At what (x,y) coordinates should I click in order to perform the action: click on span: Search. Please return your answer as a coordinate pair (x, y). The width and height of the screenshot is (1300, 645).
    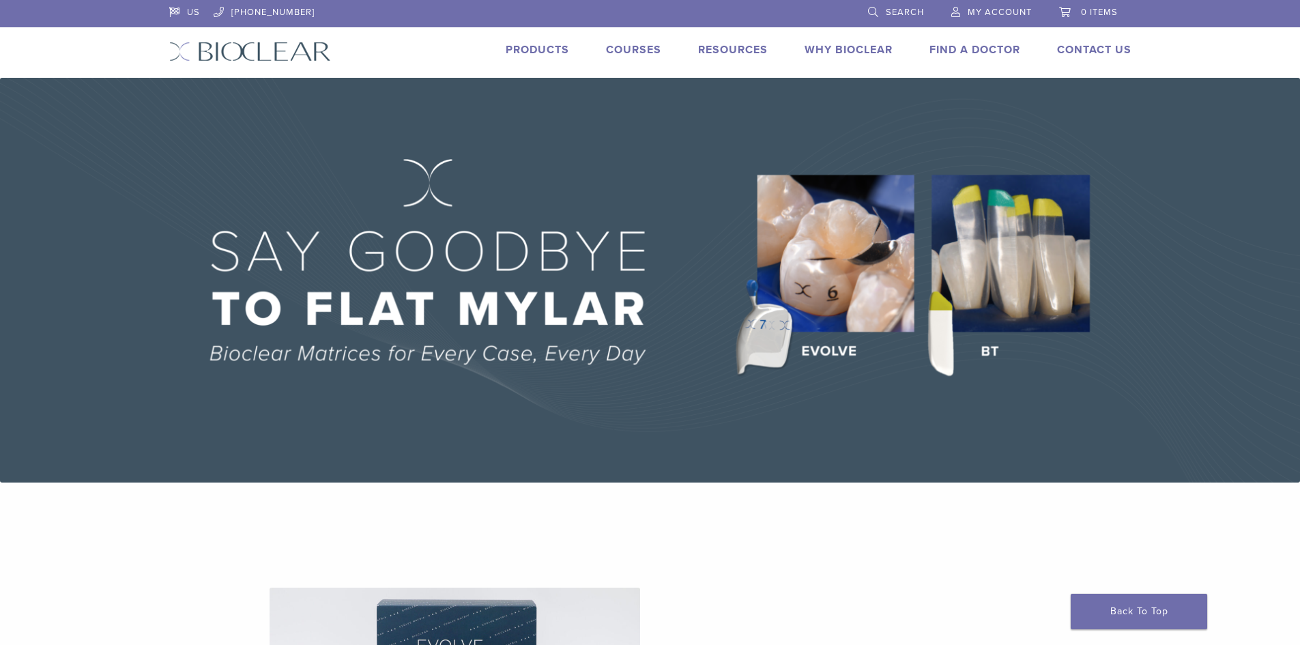
    Looking at the image, I should click on (905, 12).